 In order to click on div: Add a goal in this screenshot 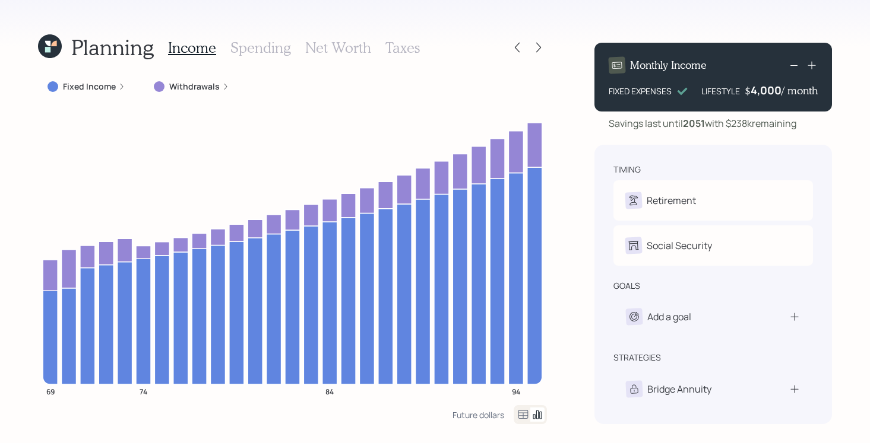, I will do `click(669, 317)`.